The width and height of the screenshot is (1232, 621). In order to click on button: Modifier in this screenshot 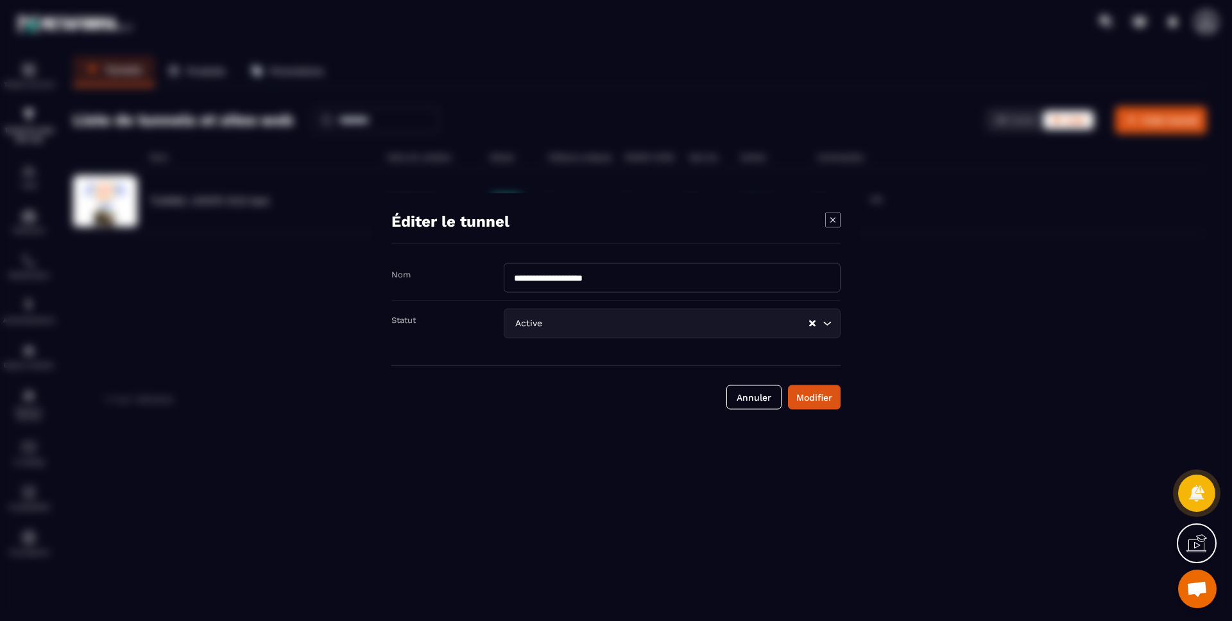, I will do `click(814, 397)`.